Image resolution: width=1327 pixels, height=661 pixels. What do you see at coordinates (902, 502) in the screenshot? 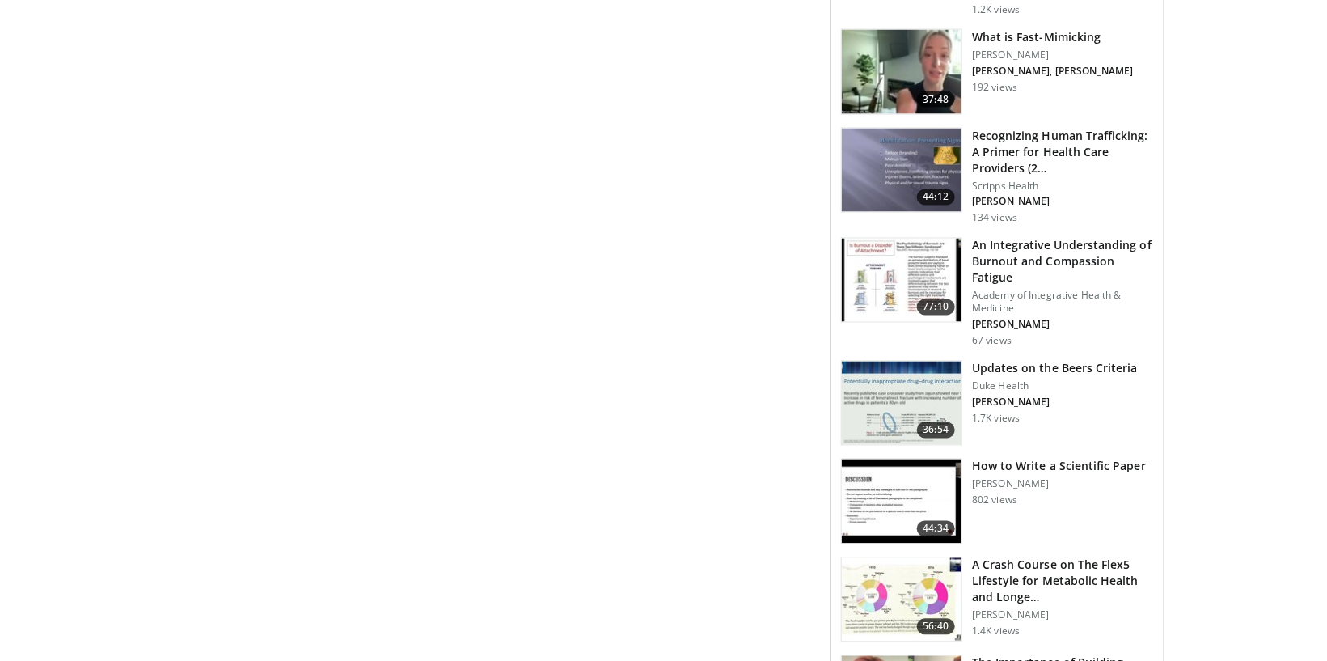
I see `img: 2d84eb8f-1e70-4bc3-8abd-285e737f6510.150x105_q85_crop-smart_upscale.jpg` at bounding box center [902, 502].